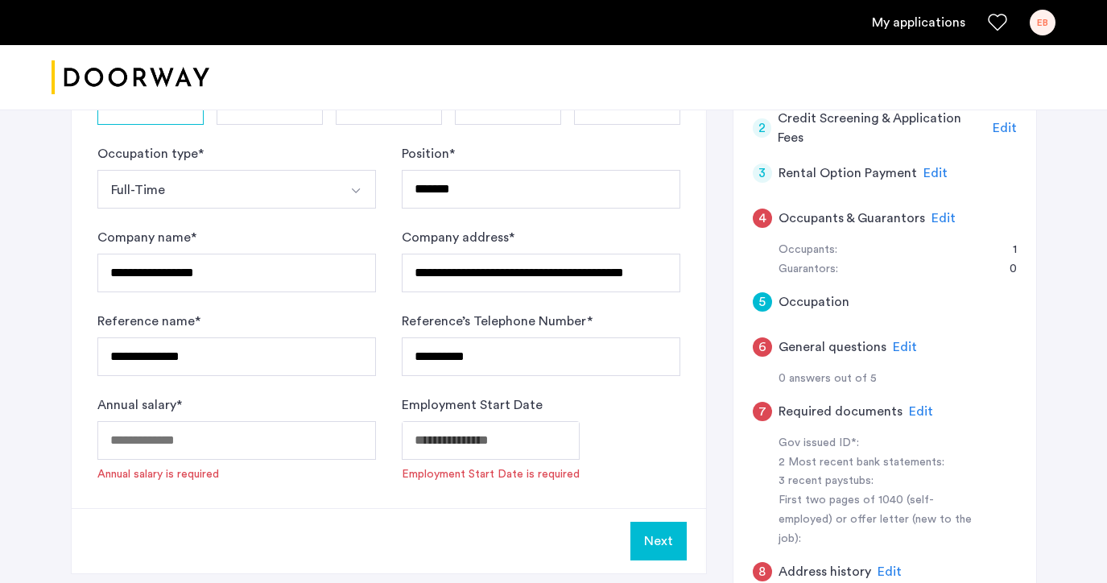 This screenshot has height=583, width=1107. Describe the element at coordinates (130, 77) in the screenshot. I see `img: logo` at that location.